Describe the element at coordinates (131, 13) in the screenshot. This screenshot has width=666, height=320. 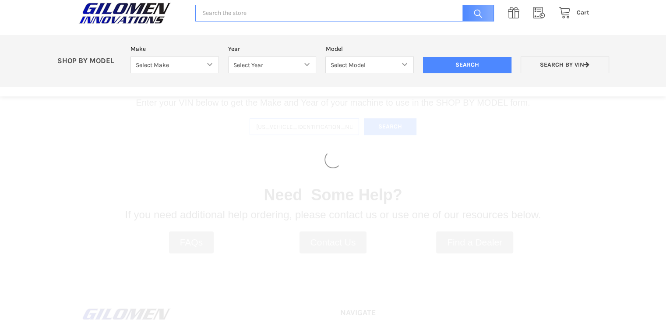
I see `a: GILOMEN INNOVATIONS` at that location.